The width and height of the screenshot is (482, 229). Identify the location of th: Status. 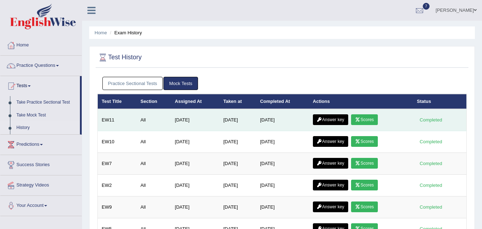
(440, 101).